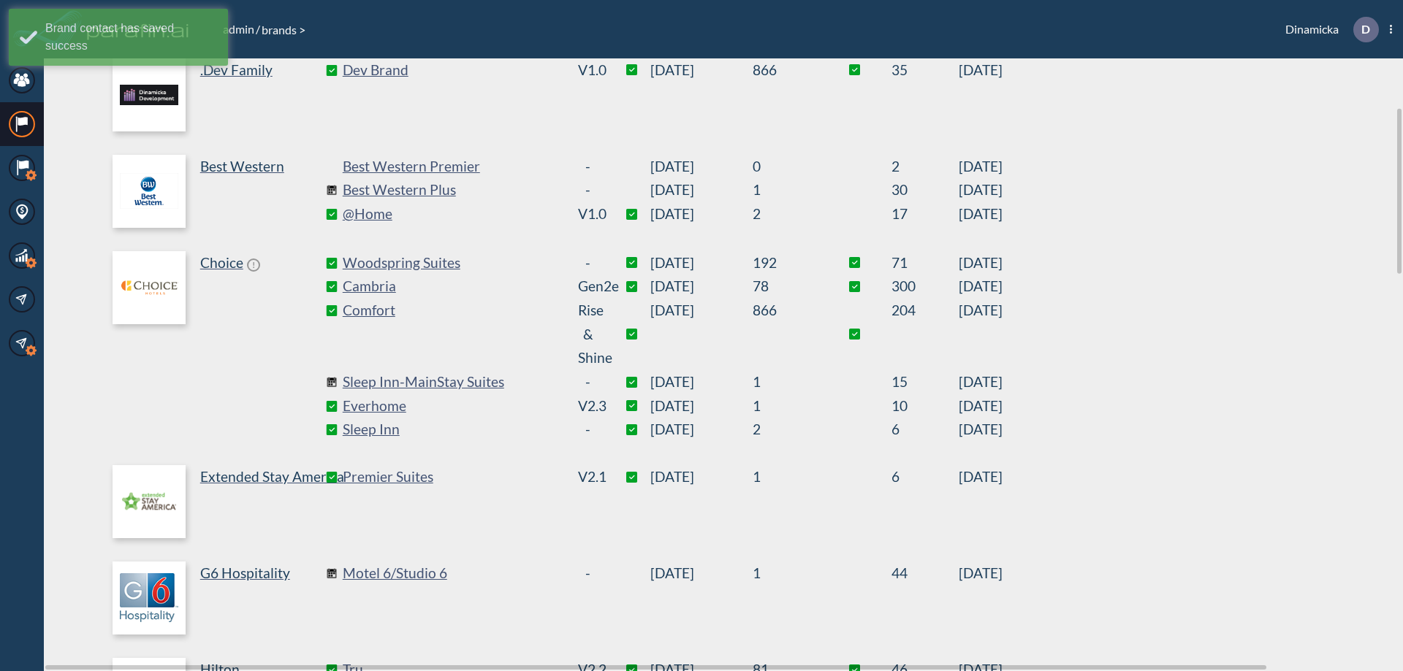 This screenshot has height=671, width=1403. Describe the element at coordinates (925, 574) in the screenshot. I see `sapn: 44` at that location.